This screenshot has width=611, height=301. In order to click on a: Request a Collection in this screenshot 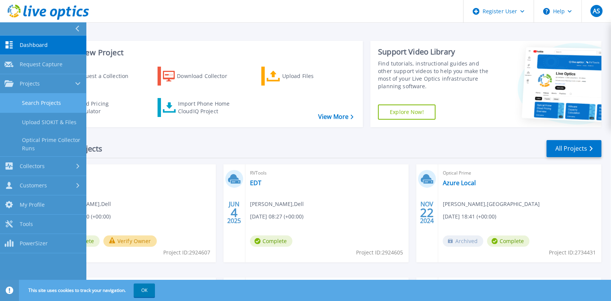, I will do `click(96, 76)`.